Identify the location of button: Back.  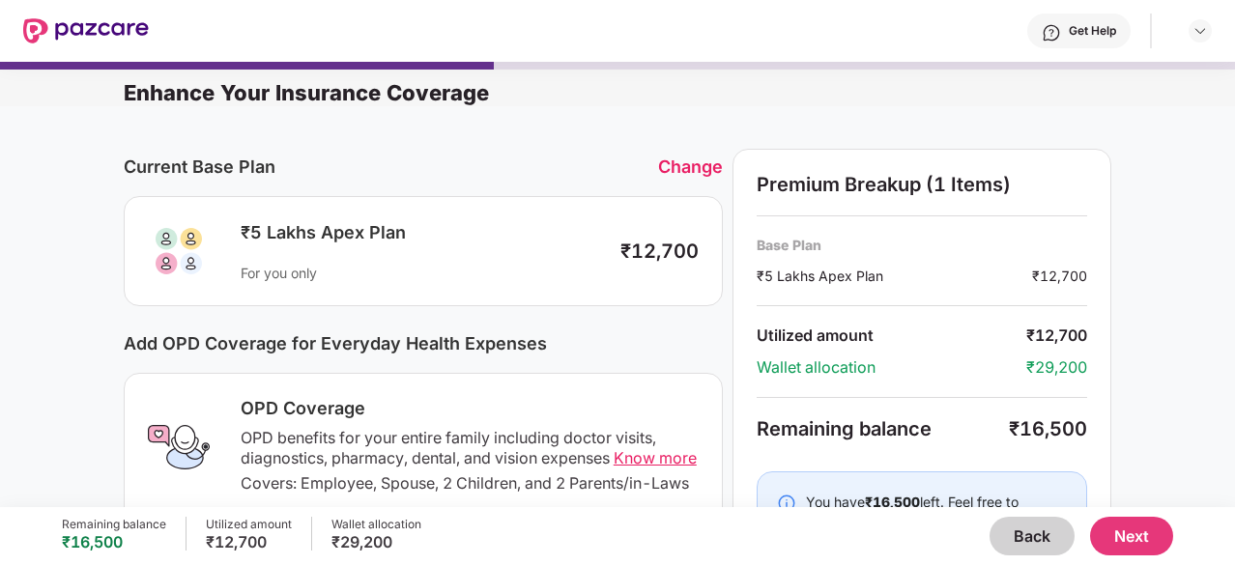
(1032, 536).